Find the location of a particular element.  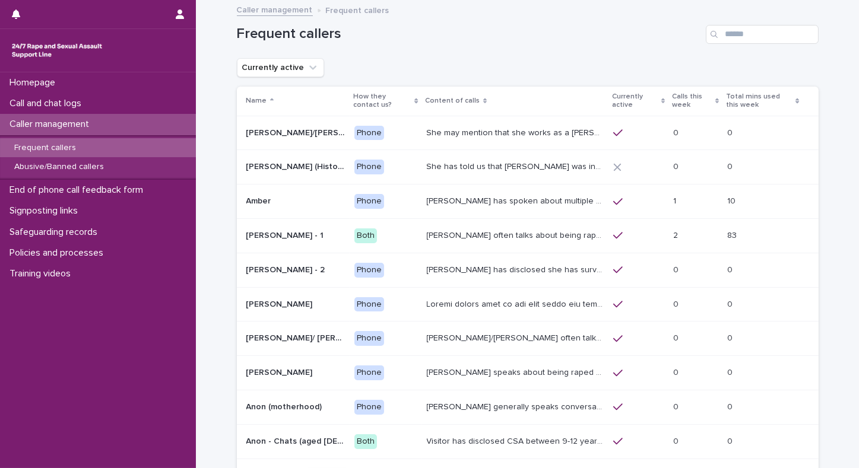

p: Calls this week is located at coordinates (692, 101).